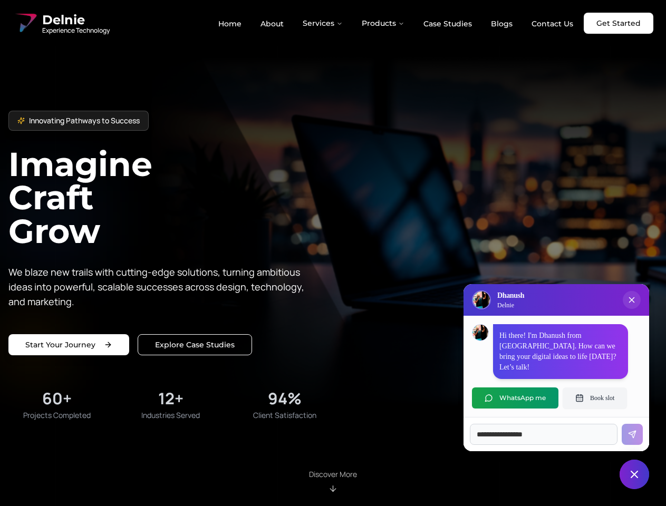 The height and width of the screenshot is (506, 666). What do you see at coordinates (76, 20) in the screenshot?
I see `span: Delnie` at bounding box center [76, 20].